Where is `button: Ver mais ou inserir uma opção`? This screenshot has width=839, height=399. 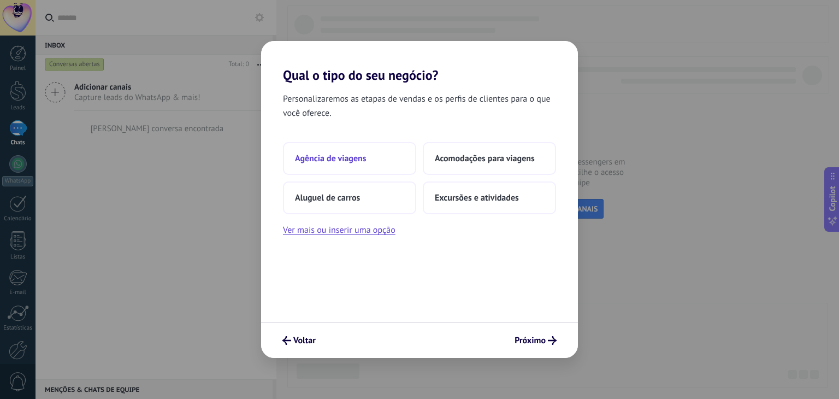 button: Ver mais ou inserir uma opção is located at coordinates (339, 230).